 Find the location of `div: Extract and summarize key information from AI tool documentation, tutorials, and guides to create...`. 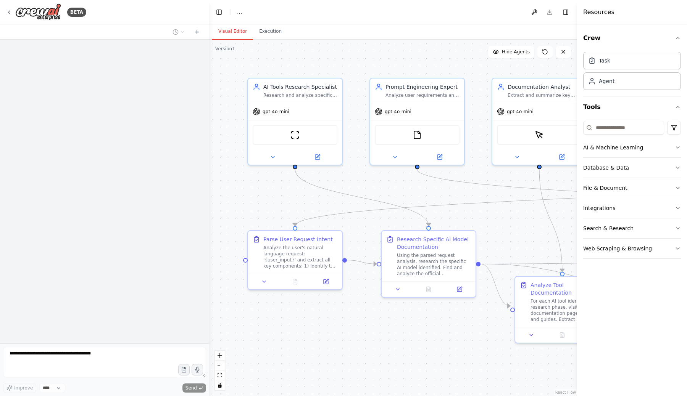

div: Extract and summarize key information from AI tool documentation, tutorials, and guides to create... is located at coordinates (544, 95).